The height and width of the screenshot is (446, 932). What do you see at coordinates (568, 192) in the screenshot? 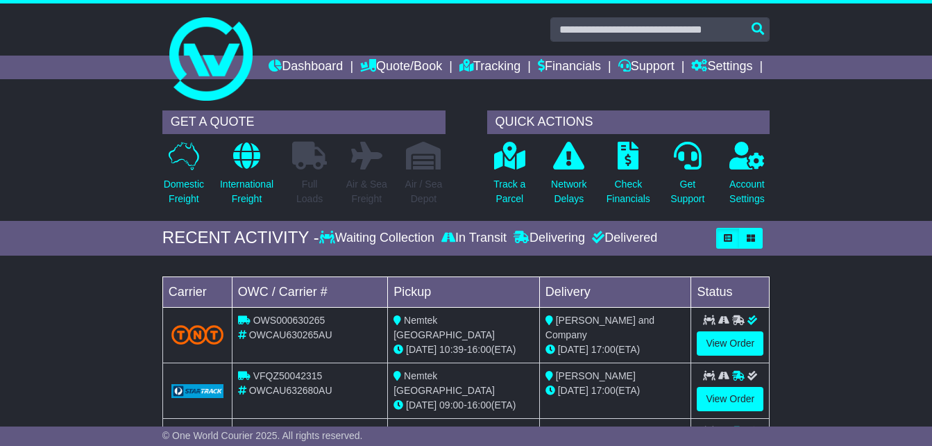
I see `p: Network Delays` at bounding box center [568, 192].